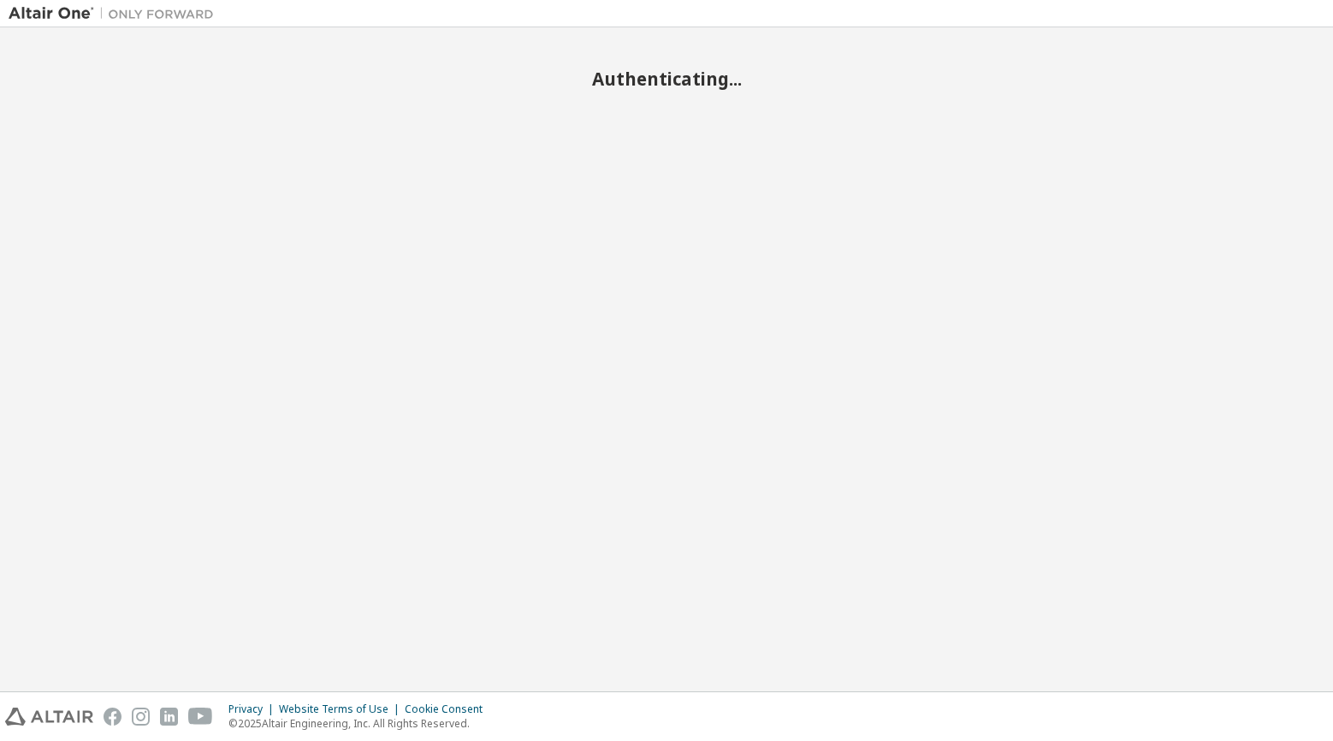 This screenshot has width=1333, height=741. What do you see at coordinates (49, 716) in the screenshot?
I see `img: altair_logo.svg` at bounding box center [49, 716].